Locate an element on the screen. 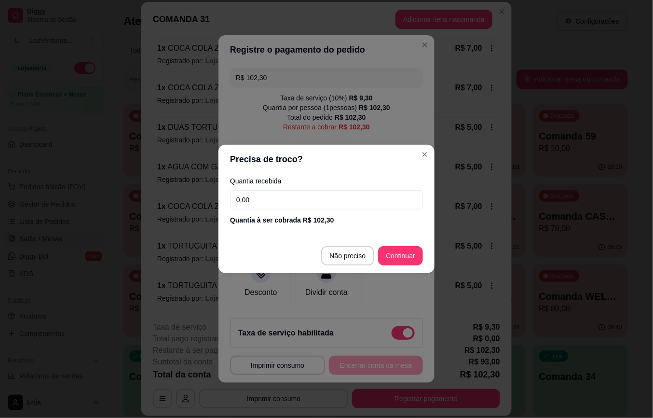  button: Close is located at coordinates (425, 154).